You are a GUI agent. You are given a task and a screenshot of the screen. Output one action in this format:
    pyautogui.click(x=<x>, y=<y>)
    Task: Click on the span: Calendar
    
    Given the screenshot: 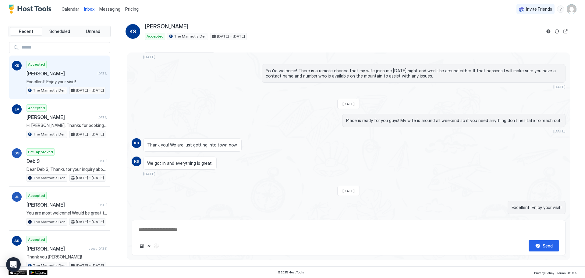 What is the action you would take?
    pyautogui.click(x=70, y=9)
    